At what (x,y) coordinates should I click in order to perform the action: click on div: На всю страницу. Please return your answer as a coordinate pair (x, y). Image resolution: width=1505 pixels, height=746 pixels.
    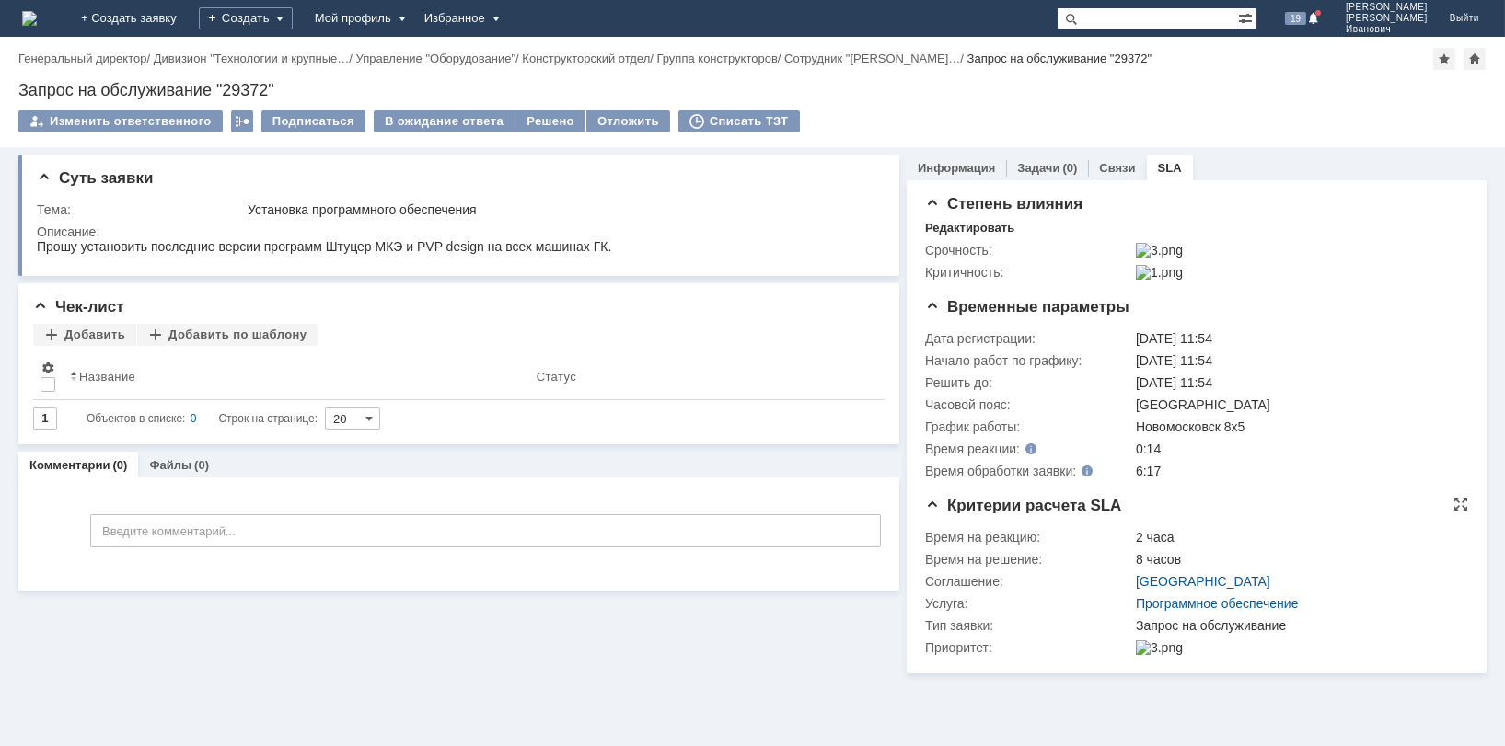
    Looking at the image, I should click on (1460, 504).